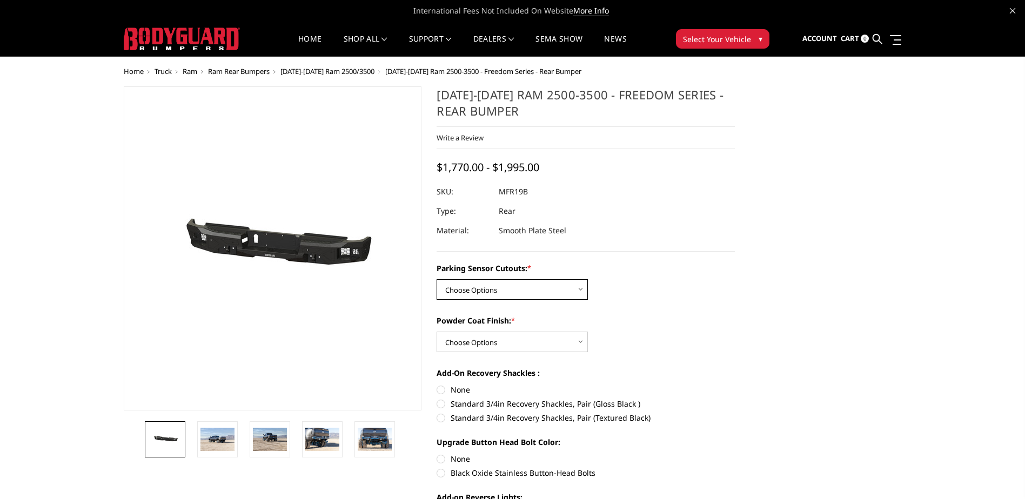 This screenshot has width=1025, height=499. What do you see at coordinates (855, 39) in the screenshot?
I see `a: Cart 0` at bounding box center [855, 39].